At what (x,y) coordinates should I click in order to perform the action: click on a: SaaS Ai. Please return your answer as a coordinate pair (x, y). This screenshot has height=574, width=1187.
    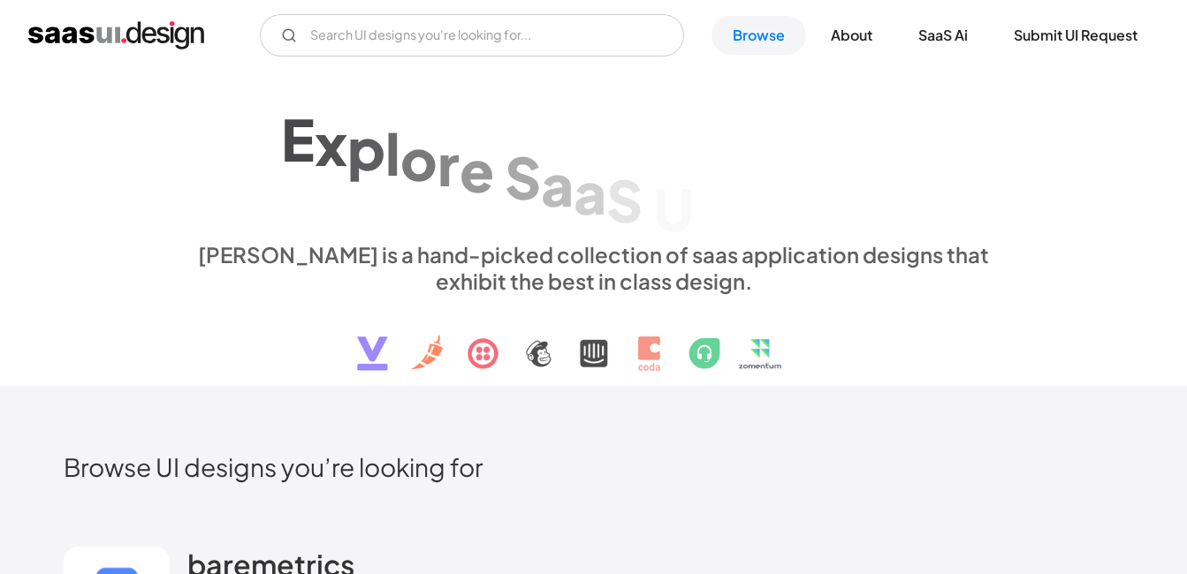
    Looking at the image, I should click on (943, 35).